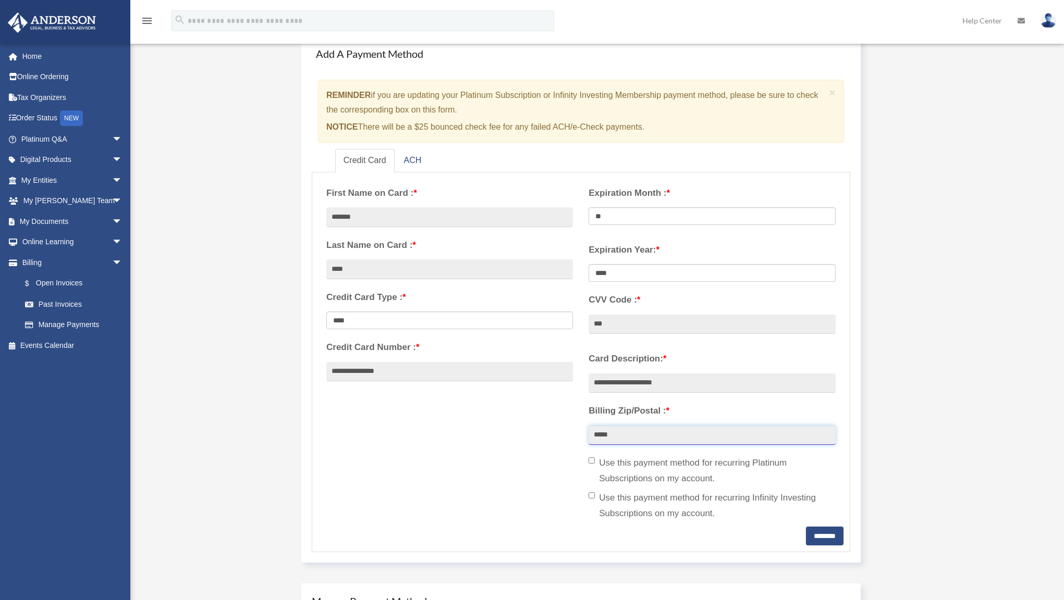 The image size is (1064, 600). What do you see at coordinates (581, 111) in the screenshot?
I see `div: if you are updating your Platinum Subscription or Infinity Investing Membership payment method, p...` at bounding box center [581, 111].